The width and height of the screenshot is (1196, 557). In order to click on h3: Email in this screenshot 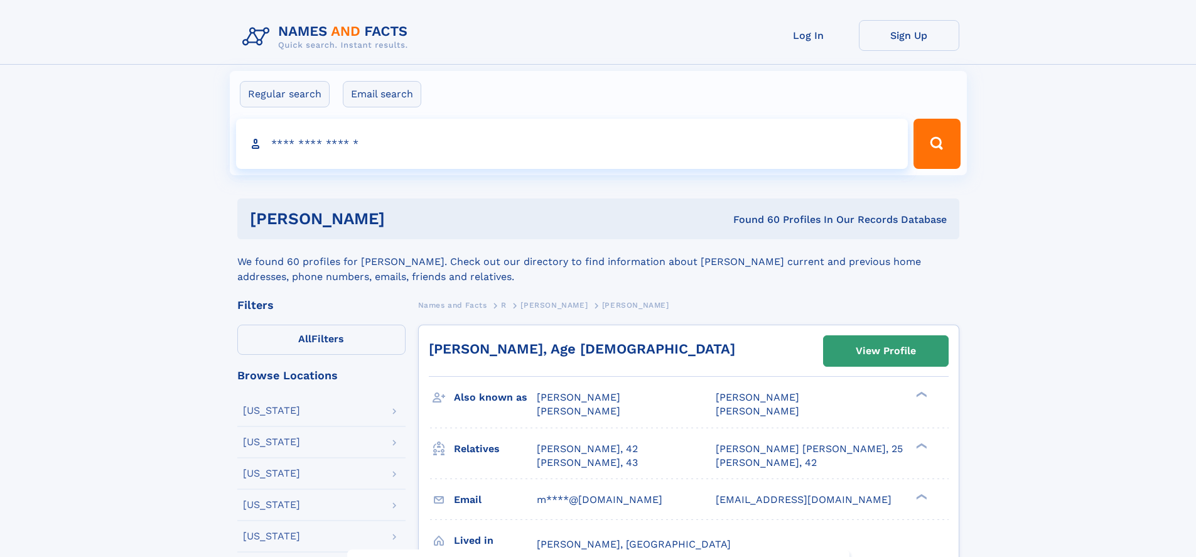, I will do `click(496, 500)`.